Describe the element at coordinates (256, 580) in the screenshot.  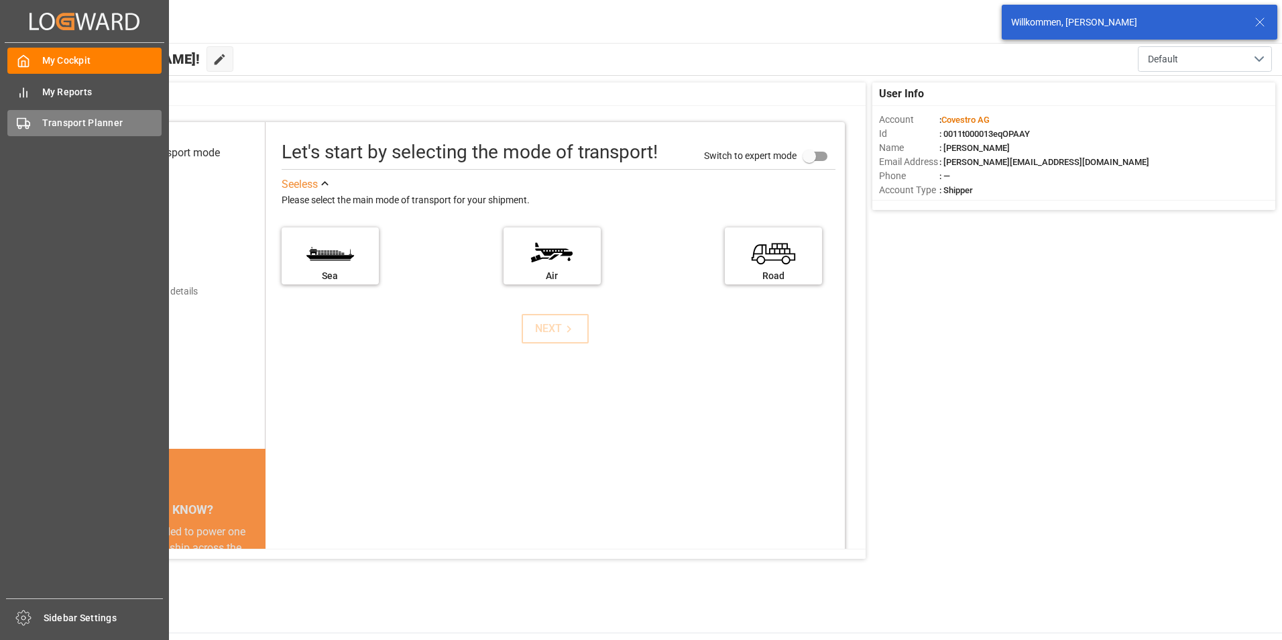
I see `button: next slide / item` at that location.